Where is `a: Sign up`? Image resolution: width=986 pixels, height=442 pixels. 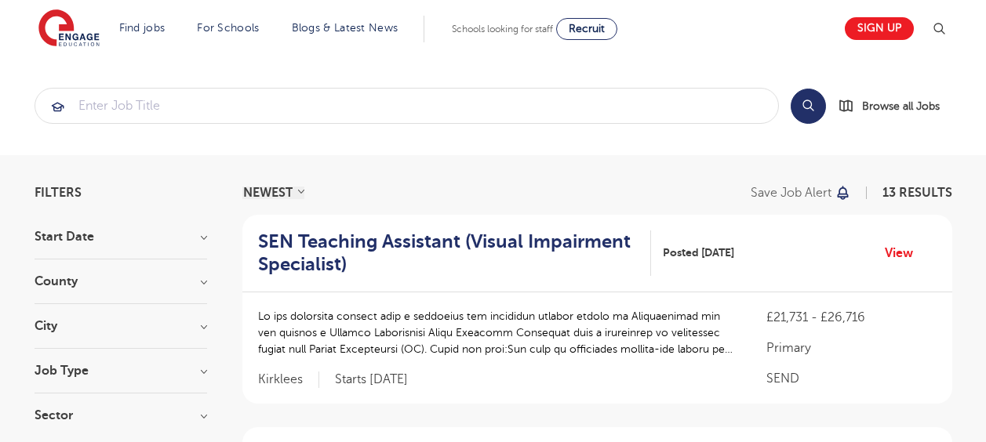
a: Sign up is located at coordinates (879, 28).